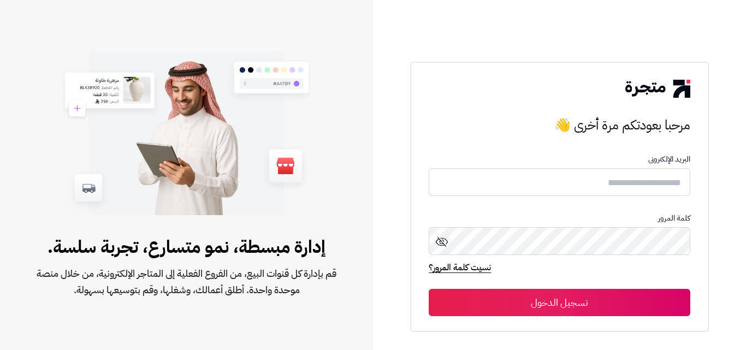 The image size is (746, 350). What do you see at coordinates (186, 247) in the screenshot?
I see `span: إدارة مبسطة، نمو متسارع، تجربة سلسة.` at bounding box center [186, 247].